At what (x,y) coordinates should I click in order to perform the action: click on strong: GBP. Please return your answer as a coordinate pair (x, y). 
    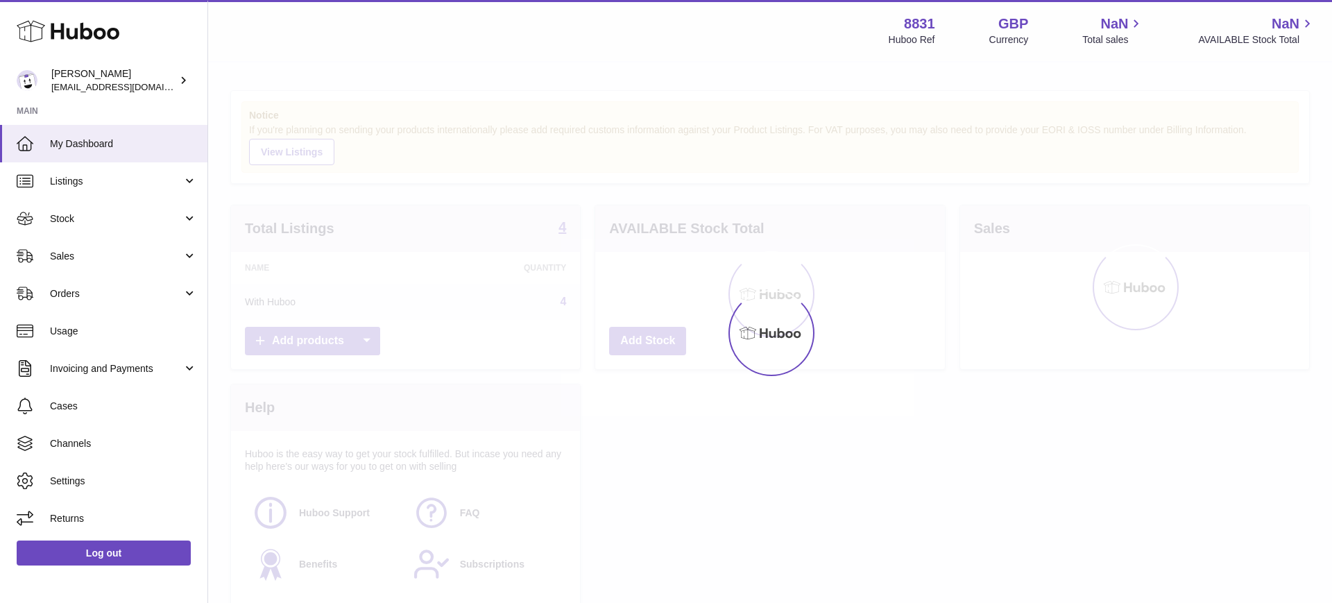
    Looking at the image, I should click on (1013, 24).